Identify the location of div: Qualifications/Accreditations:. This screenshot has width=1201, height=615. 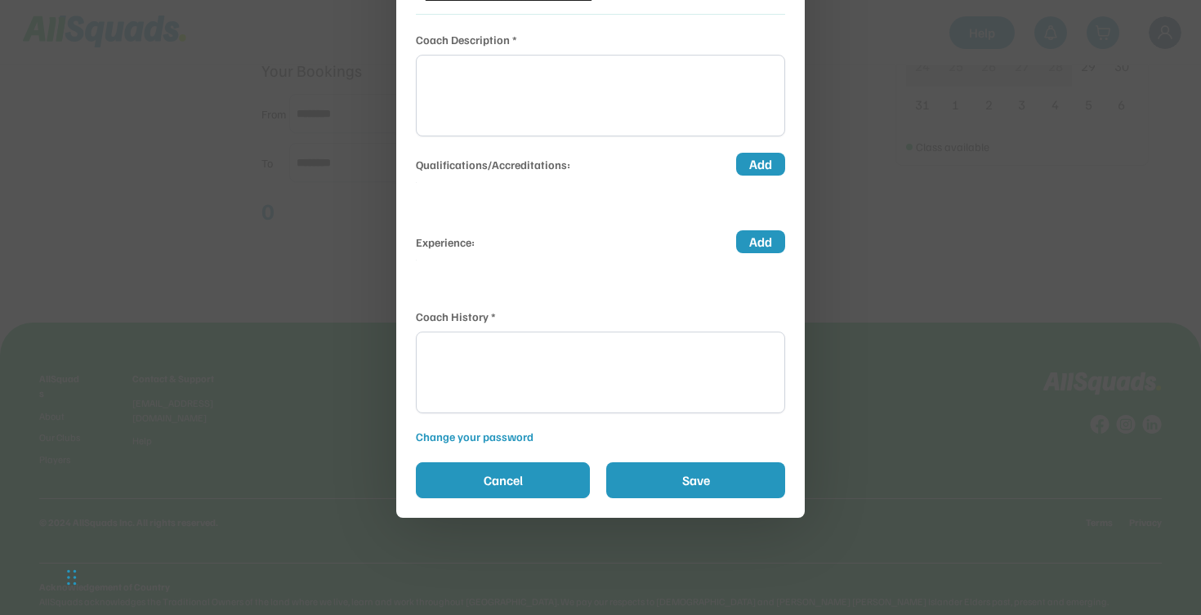
(493, 164).